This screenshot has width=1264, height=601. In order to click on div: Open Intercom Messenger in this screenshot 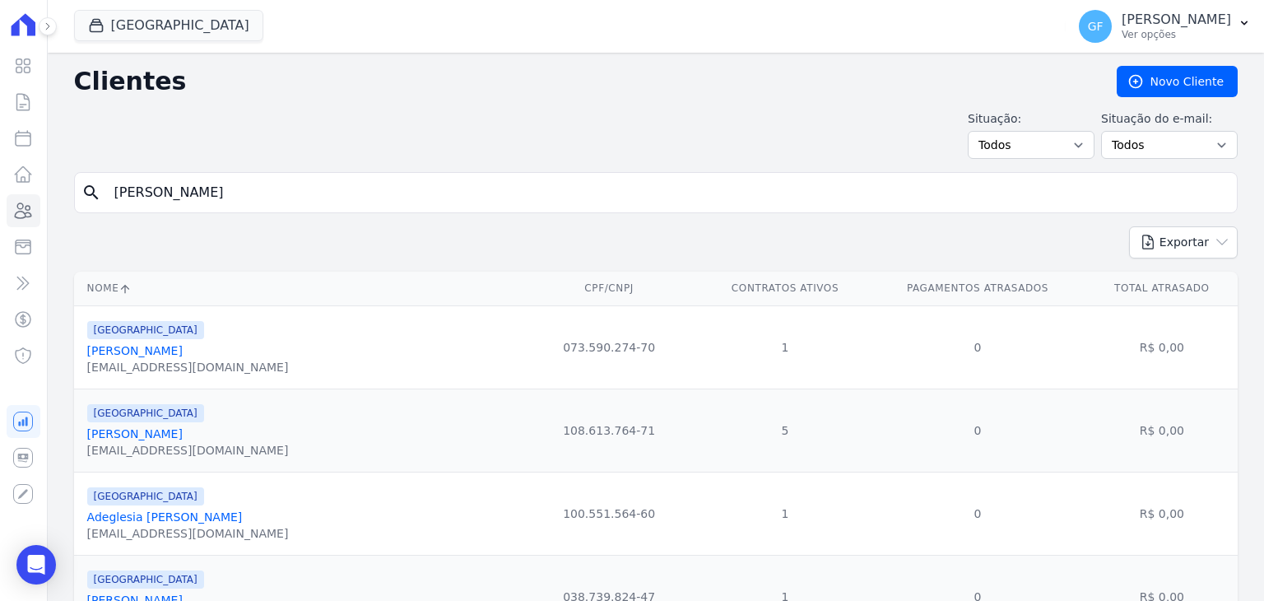, I will do `click(36, 565)`.